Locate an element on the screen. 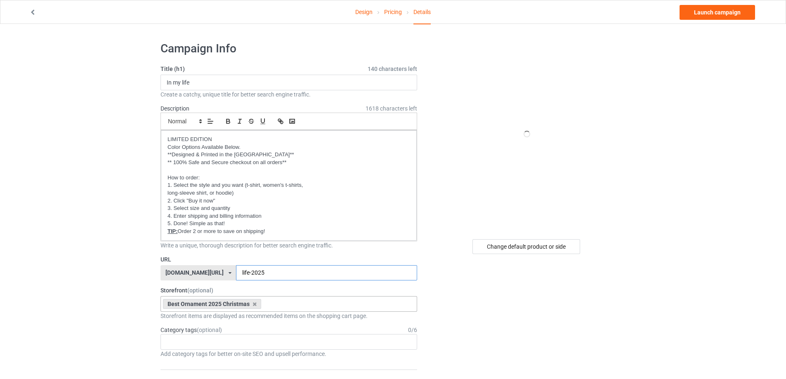 Image resolution: width=786 pixels, height=379 pixels. div: Storefront items are displayed as recommended items on the shopping cart page. is located at coordinates (289, 316).